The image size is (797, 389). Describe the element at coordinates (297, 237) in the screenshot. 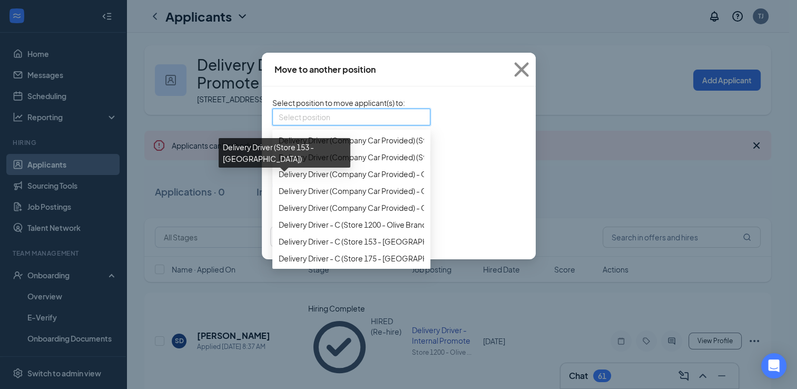

I see `button: Cancel` at that location.